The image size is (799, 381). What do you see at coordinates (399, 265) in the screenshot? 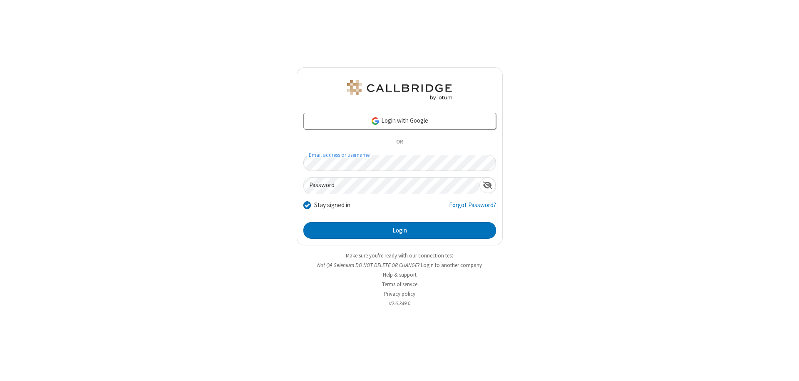
I see `li: Not QA Selenium DO NOT DELETE OR CHANGE?` at bounding box center [399, 265].